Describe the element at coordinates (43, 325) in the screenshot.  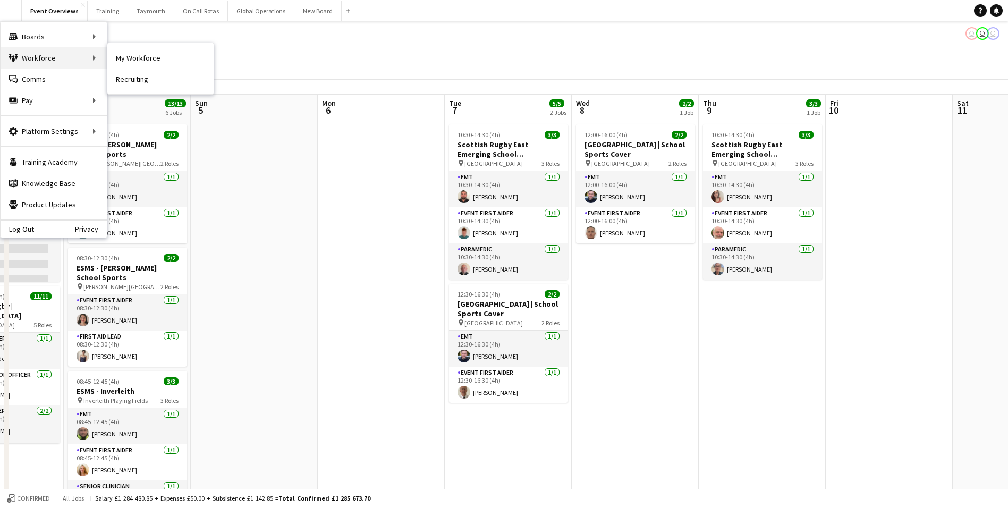
I see `span: 5 Roles` at that location.